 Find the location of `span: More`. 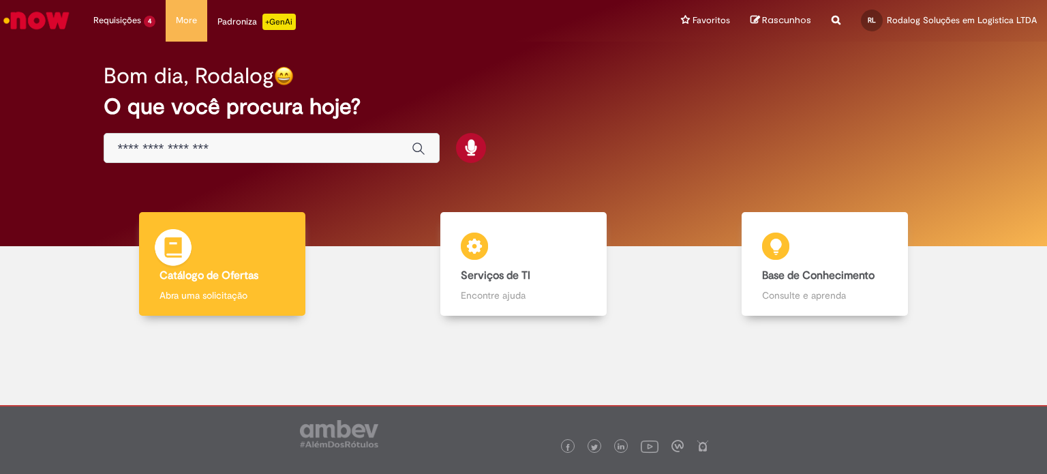

span: More is located at coordinates (186, 20).